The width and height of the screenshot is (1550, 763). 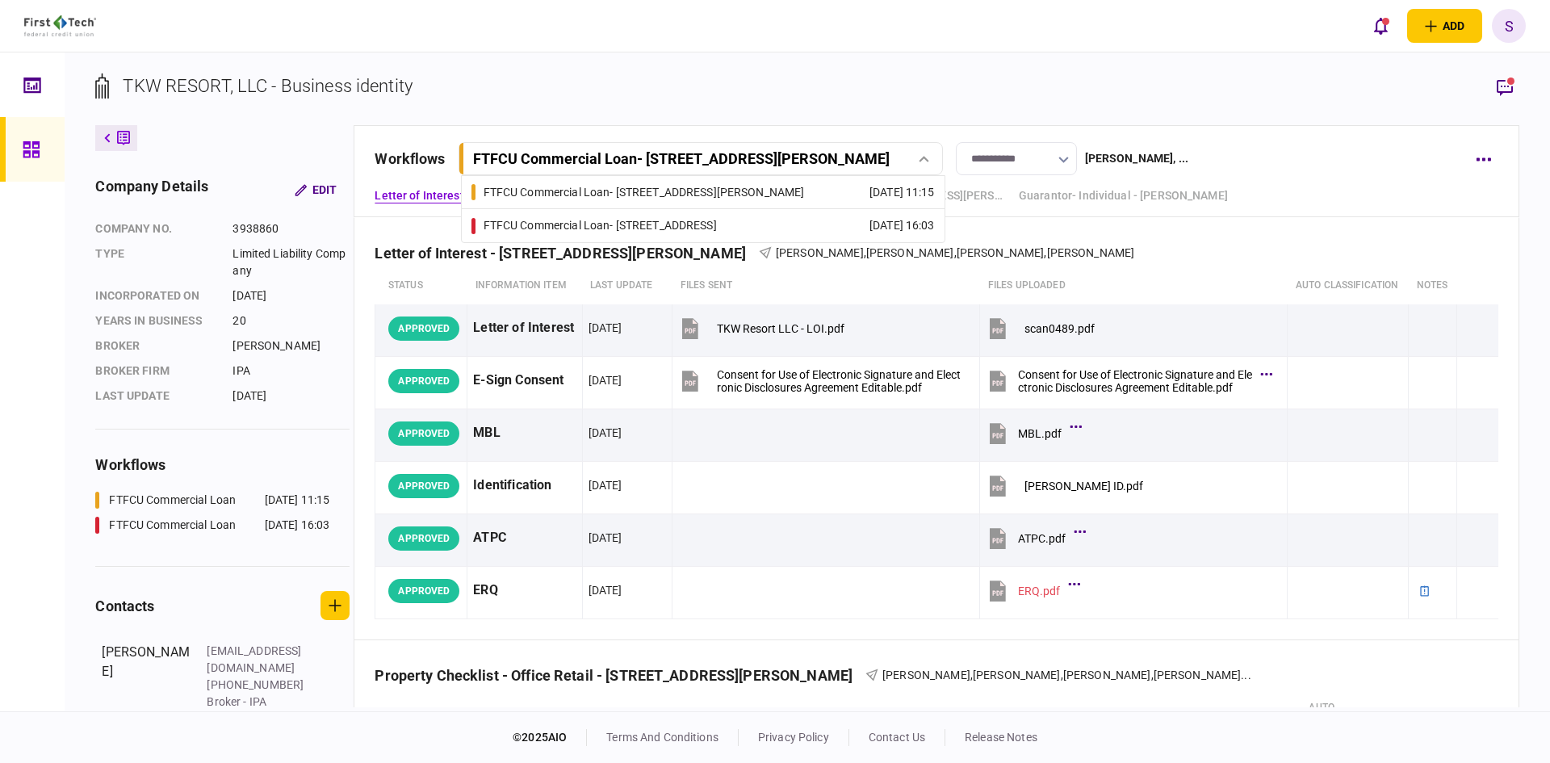 What do you see at coordinates (291, 320) in the screenshot?
I see `div: 20` at bounding box center [291, 320].